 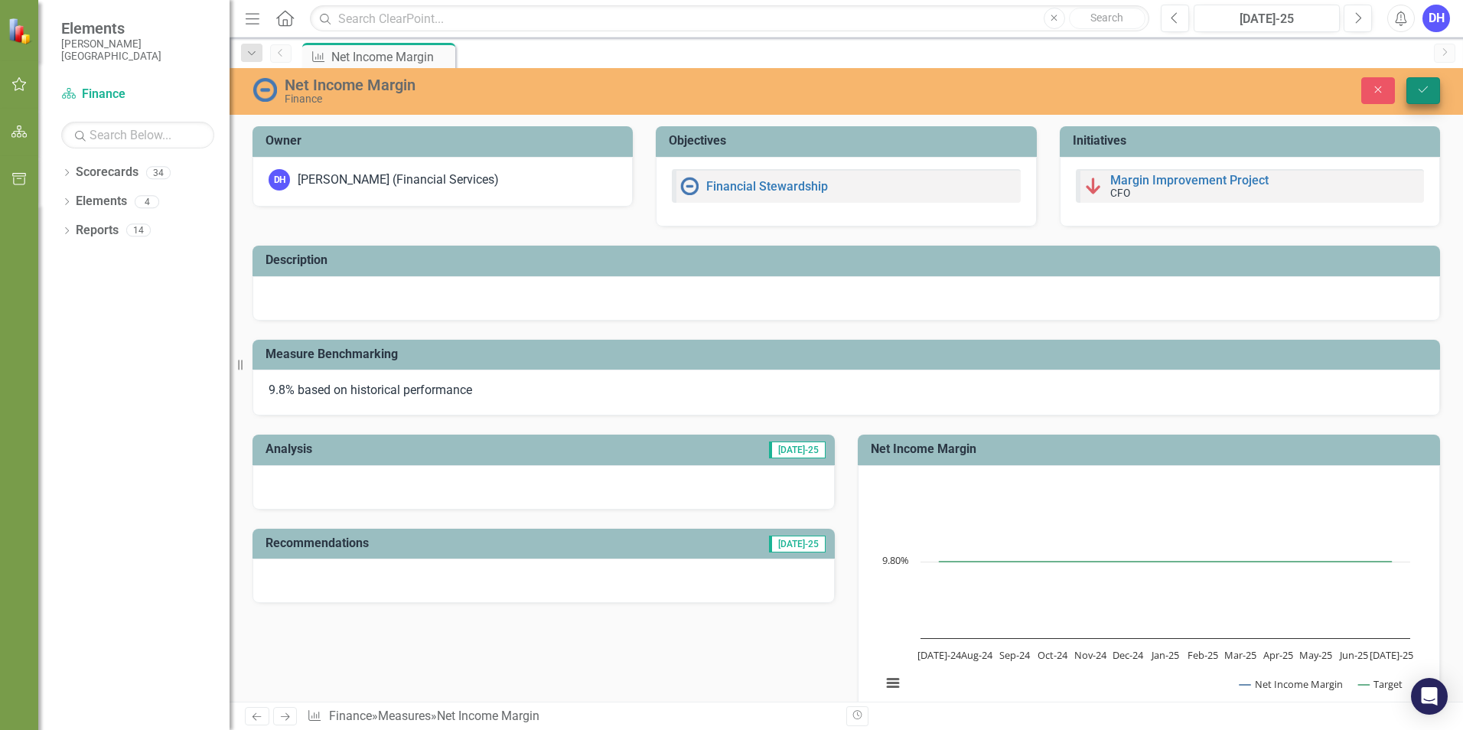 What do you see at coordinates (1090, 655) in the screenshot?
I see `text: Nov-24` at bounding box center [1090, 655].